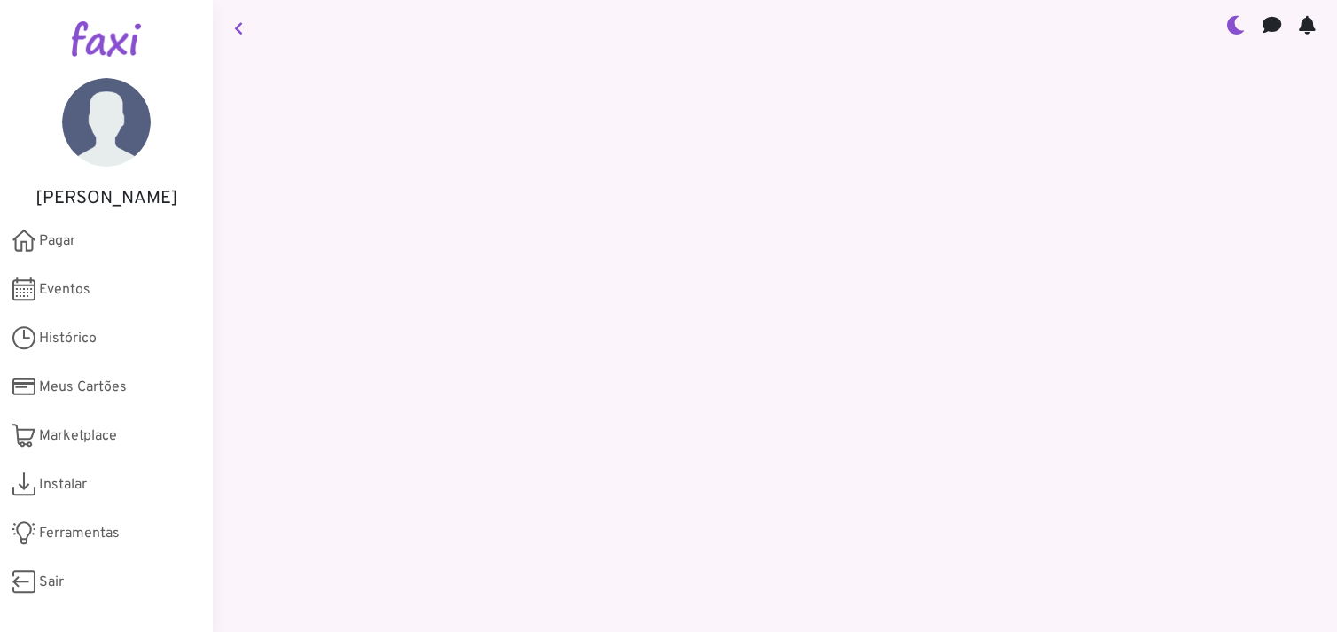 This screenshot has height=632, width=1337. What do you see at coordinates (57, 241) in the screenshot?
I see `span: Pagar` at bounding box center [57, 241].